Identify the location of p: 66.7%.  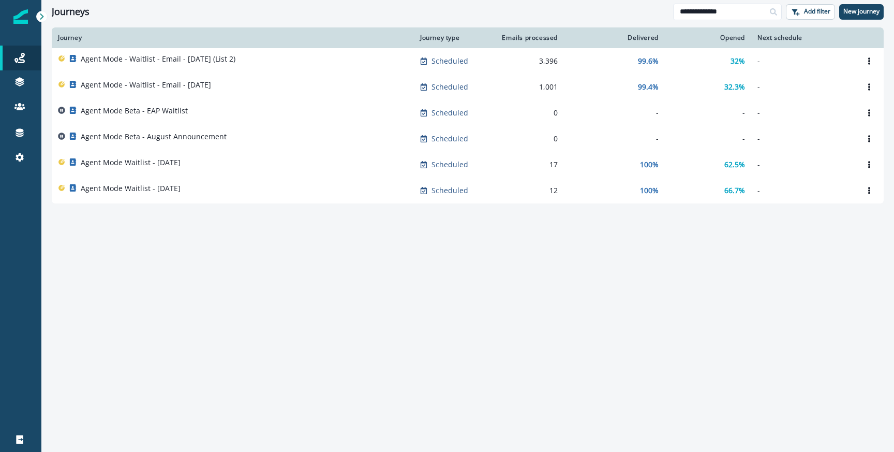
(735, 190).